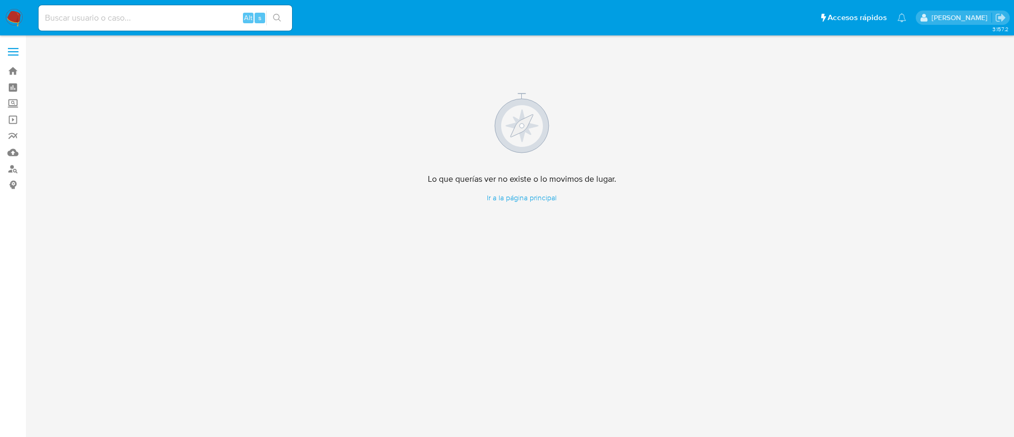 Image resolution: width=1014 pixels, height=437 pixels. What do you see at coordinates (961, 17) in the screenshot?
I see `p: alicia.aldreteperez@mercadolibre.com.mx` at bounding box center [961, 17].